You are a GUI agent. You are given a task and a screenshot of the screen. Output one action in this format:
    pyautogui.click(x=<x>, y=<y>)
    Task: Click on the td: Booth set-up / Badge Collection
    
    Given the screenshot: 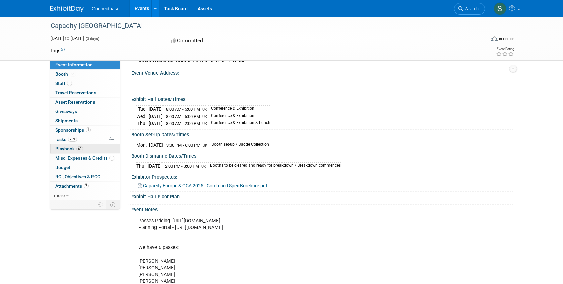 What is the action you would take?
    pyautogui.click(x=238, y=144)
    